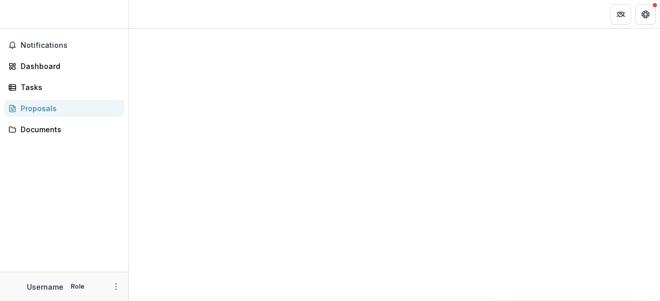 The height and width of the screenshot is (301, 660). I want to click on p: Role, so click(77, 287).